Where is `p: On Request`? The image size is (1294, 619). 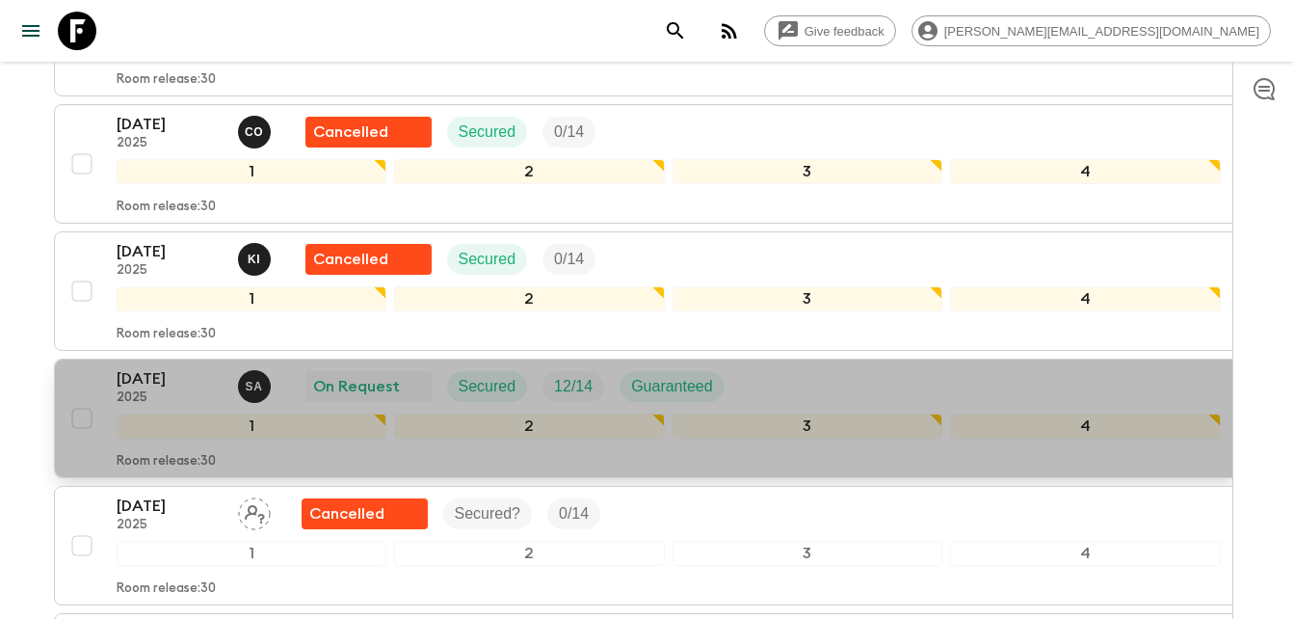
p: On Request is located at coordinates (357, 386).